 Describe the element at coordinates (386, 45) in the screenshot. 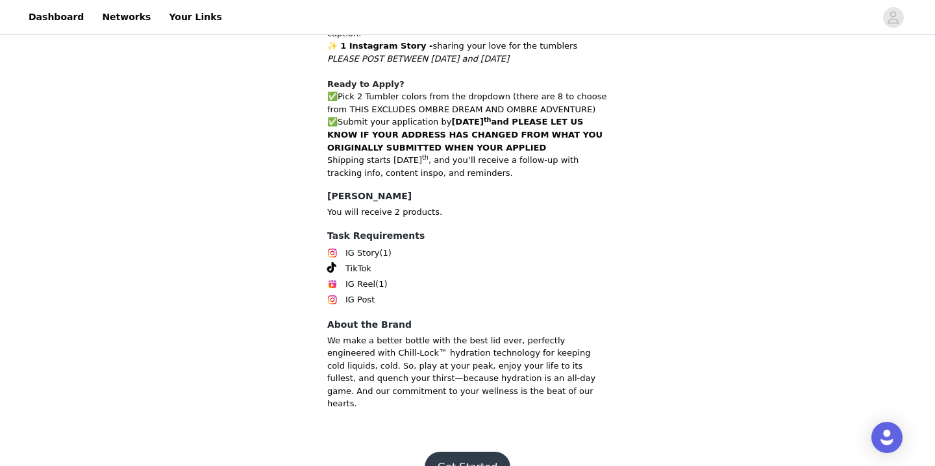

I see `strong: 1 Instagram Story -` at that location.